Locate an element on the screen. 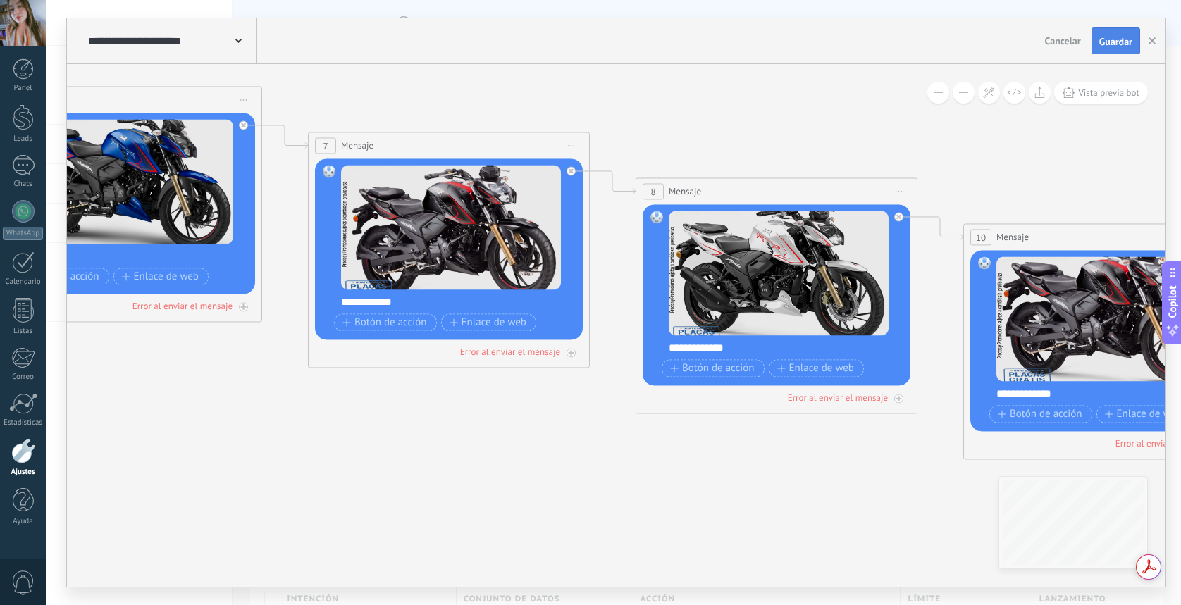 Image resolution: width=1181 pixels, height=605 pixels. img: 2528eb26-d1e5-4c5e-8aee-1ad6c6878e46 is located at coordinates (123, 181).